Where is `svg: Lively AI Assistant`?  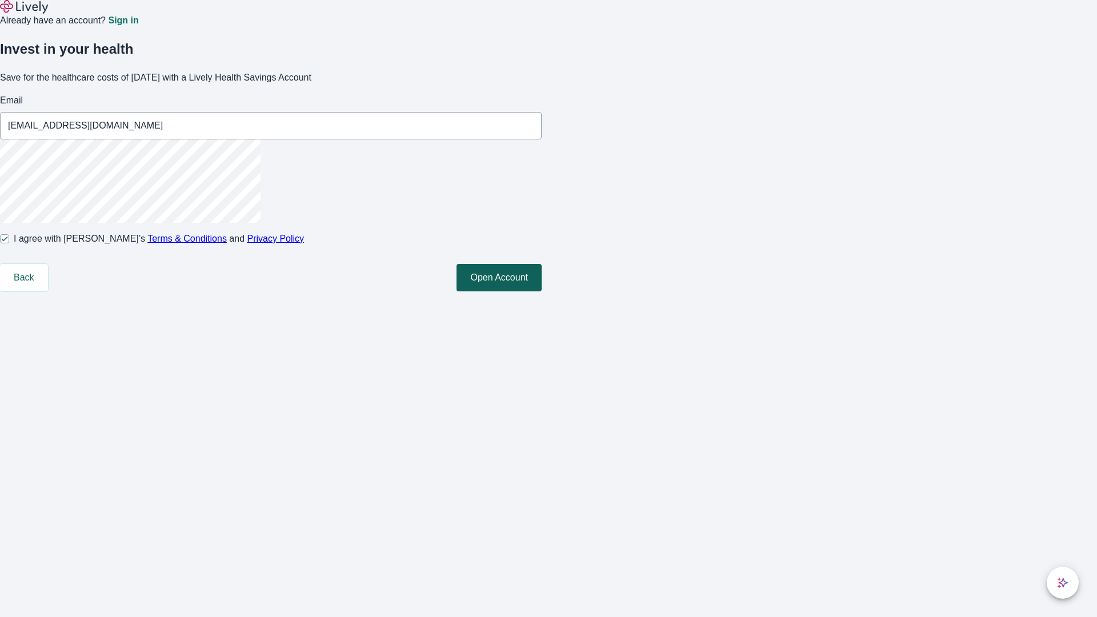
svg: Lively AI Assistant is located at coordinates (1063, 583).